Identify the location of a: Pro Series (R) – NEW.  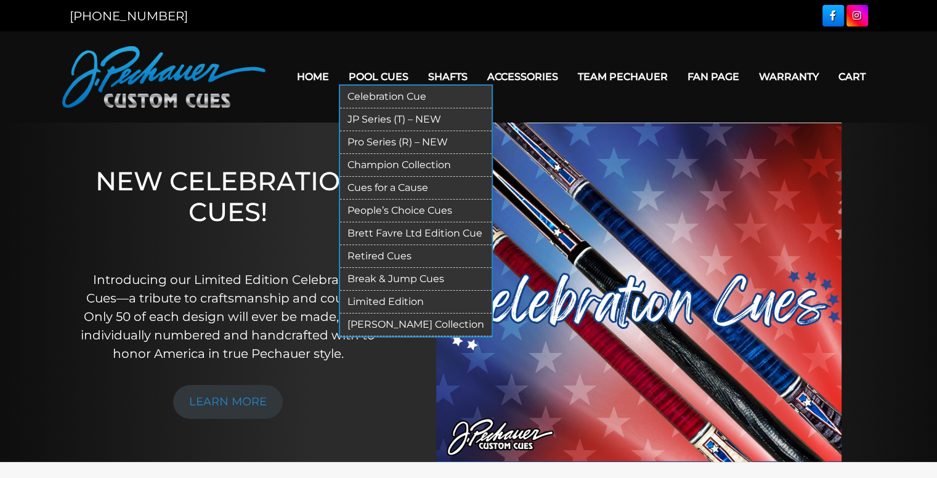
(416, 142).